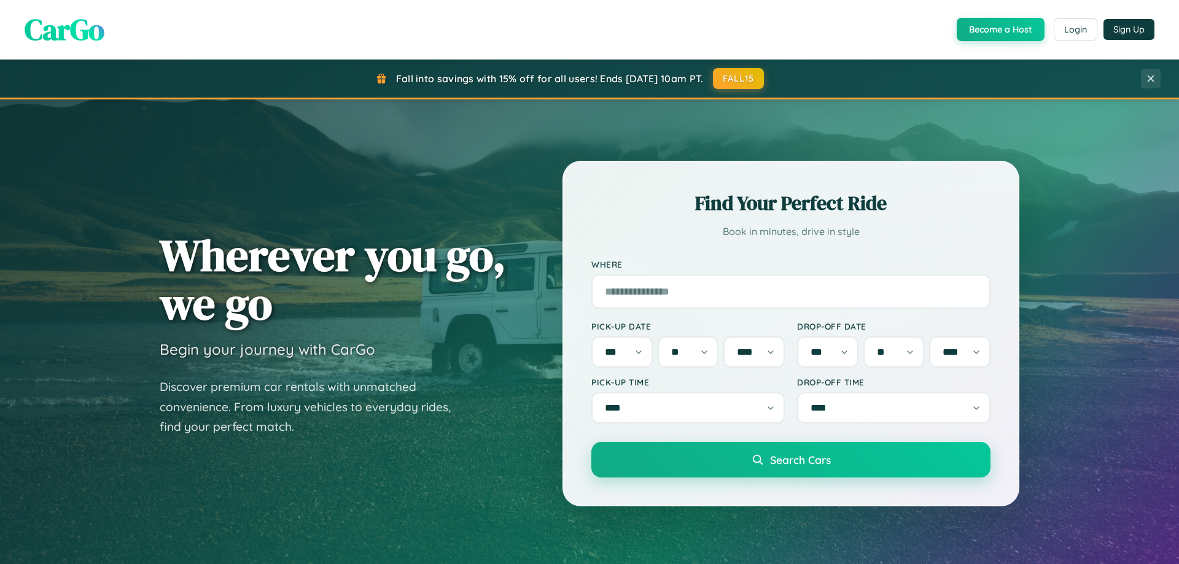 Image resolution: width=1179 pixels, height=564 pixels. I want to click on button: Search Cars, so click(791, 460).